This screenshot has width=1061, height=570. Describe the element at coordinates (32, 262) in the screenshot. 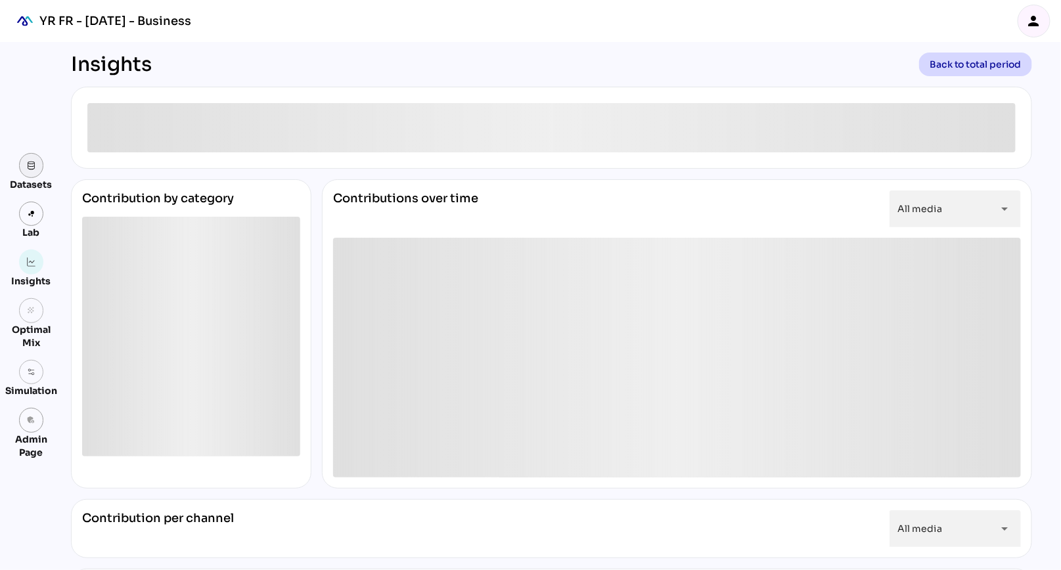

I see `img: graph.svg` at that location.